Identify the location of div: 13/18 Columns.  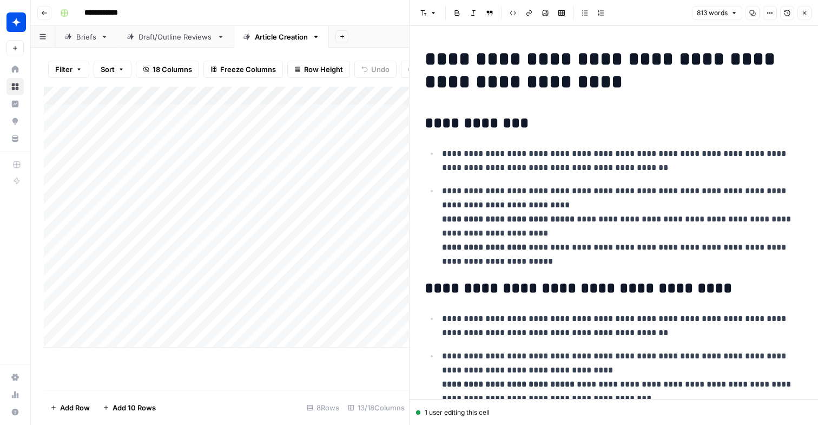
(376, 407).